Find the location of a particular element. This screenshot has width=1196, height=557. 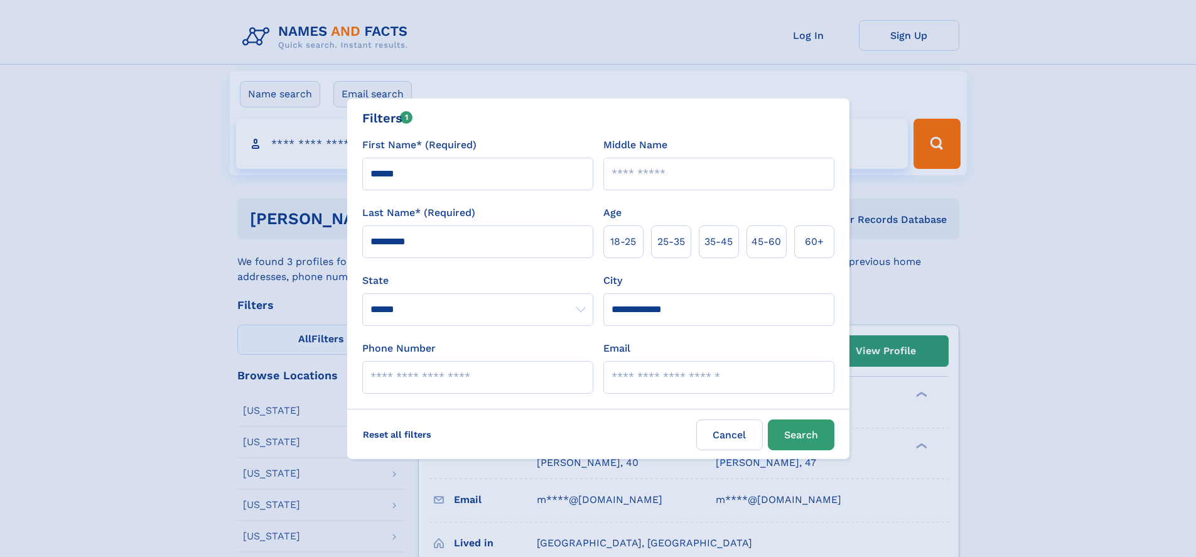

span: 25‑35 is located at coordinates (671, 242).